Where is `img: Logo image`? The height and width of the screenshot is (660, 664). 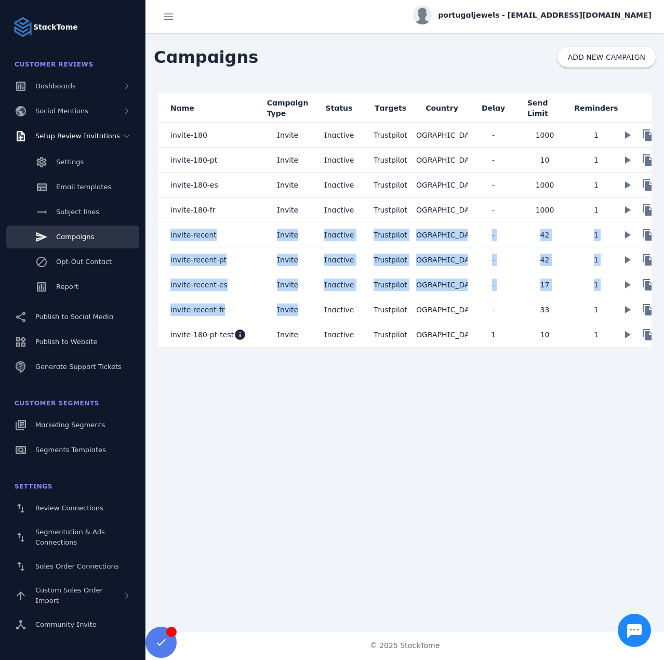 img: Logo image is located at coordinates (23, 27).